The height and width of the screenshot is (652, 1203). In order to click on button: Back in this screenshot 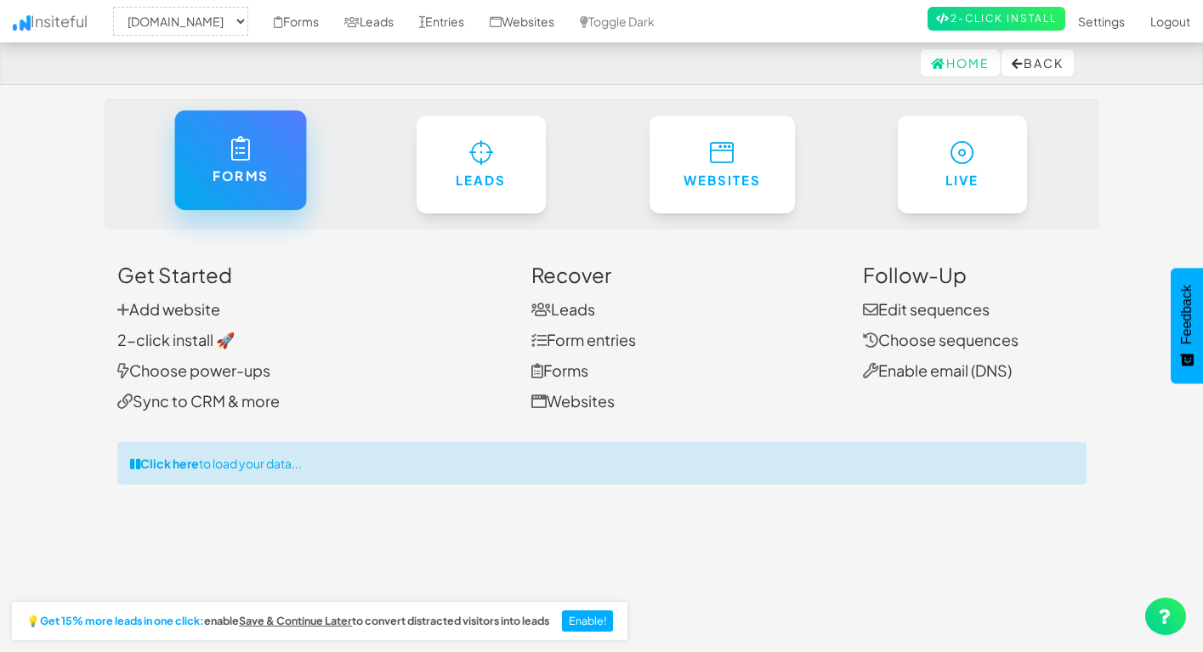, I will do `click(1037, 63)`.